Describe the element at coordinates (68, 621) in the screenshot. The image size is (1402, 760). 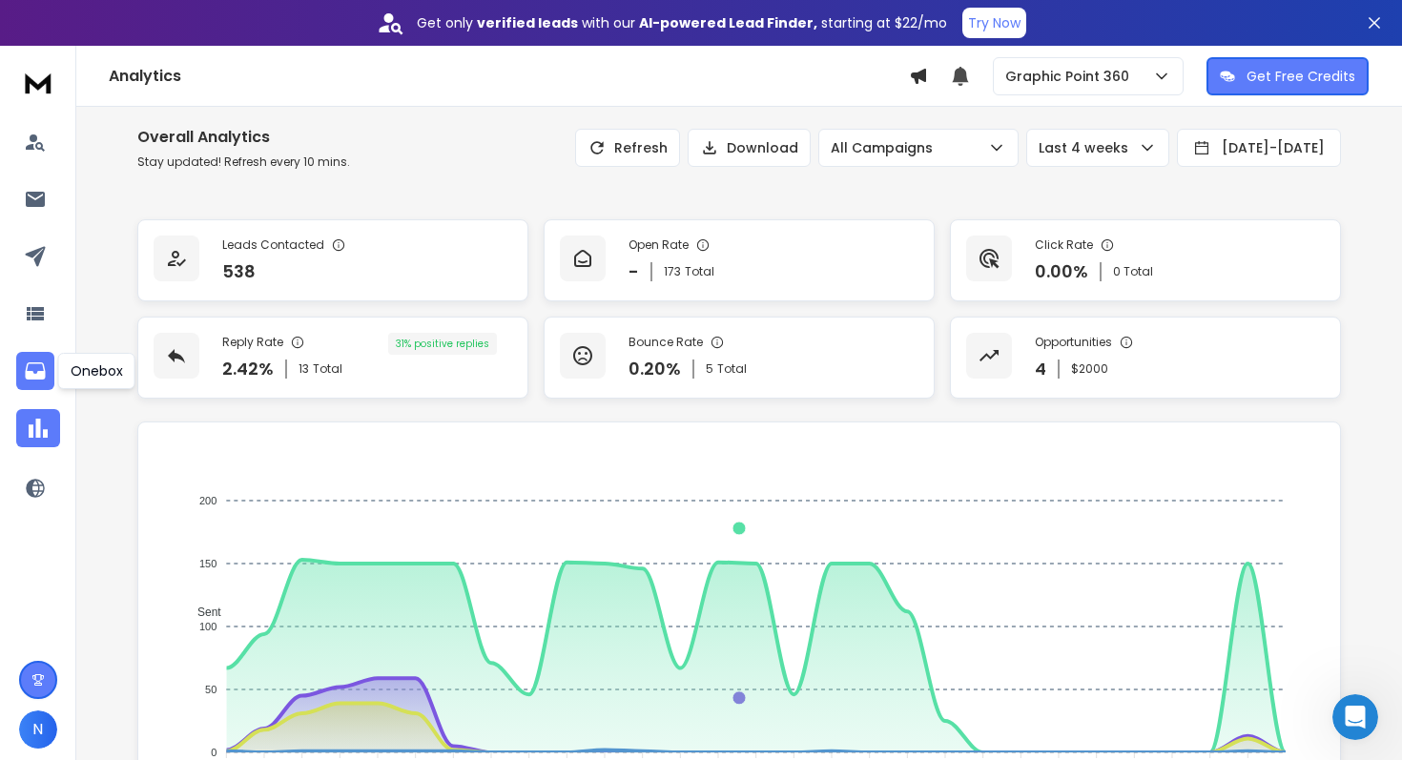
I see `button: Gif picker` at that location.